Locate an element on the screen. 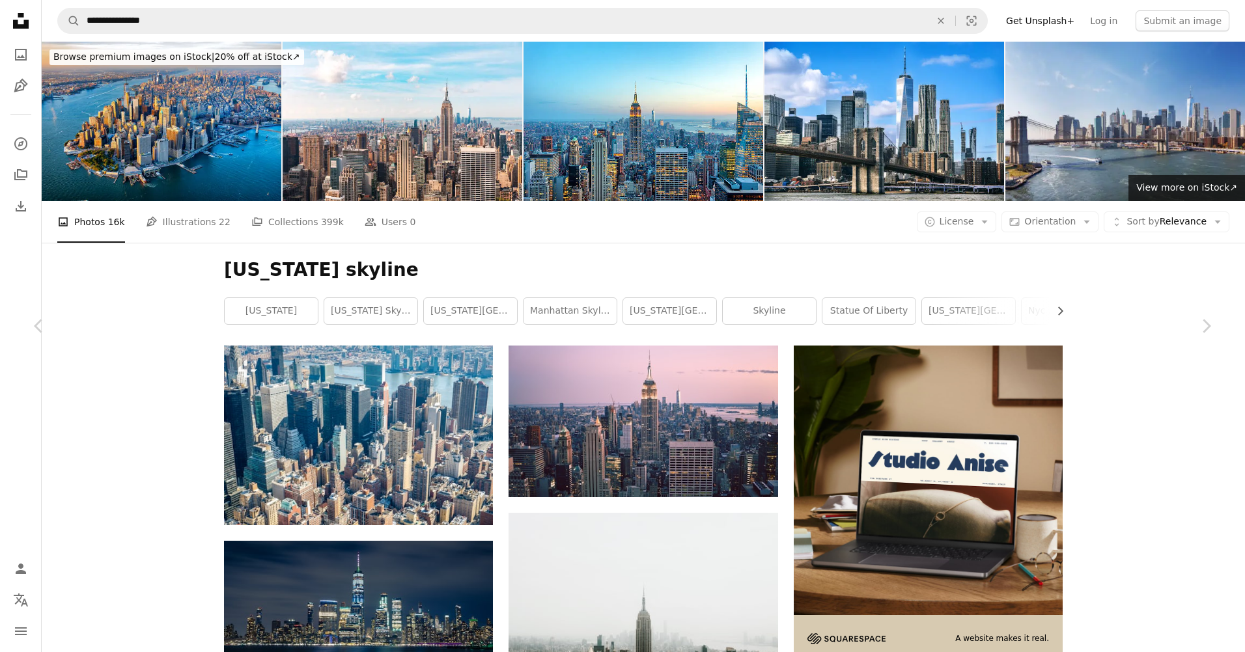  a: Get Unsplash+ is located at coordinates (1040, 21).